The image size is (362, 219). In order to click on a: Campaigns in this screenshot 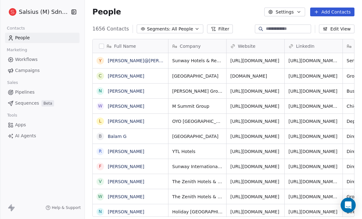, I will do `click(42, 70)`.